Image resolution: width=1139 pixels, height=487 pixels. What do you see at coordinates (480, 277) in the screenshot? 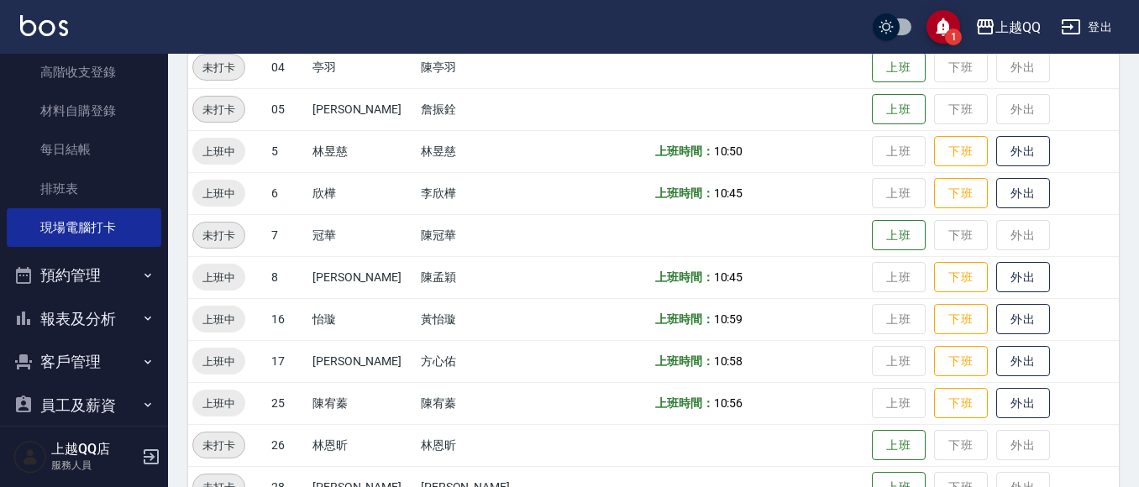
I see `td: 陳孟穎` at bounding box center [480, 277].